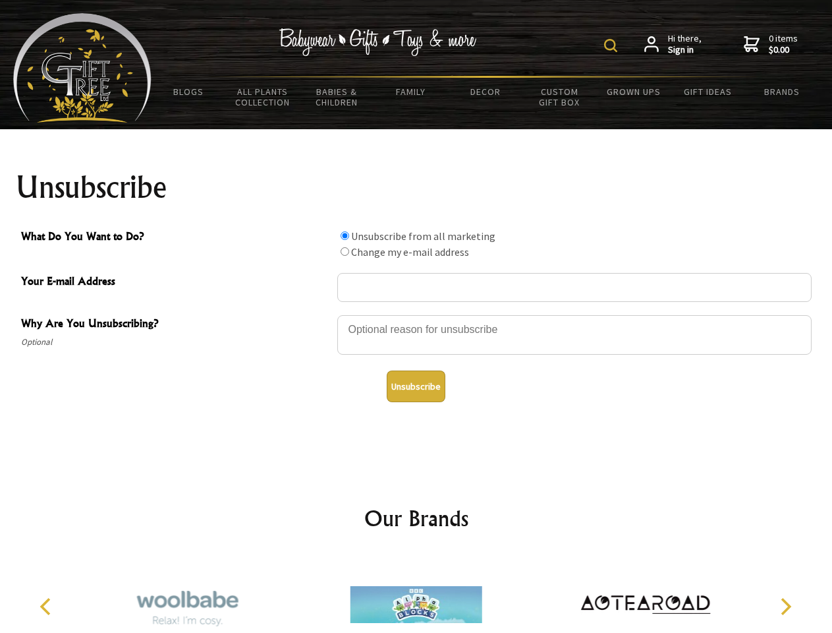  What do you see at coordinates (416, 386) in the screenshot?
I see `button: Unsubscribe` at bounding box center [416, 386].